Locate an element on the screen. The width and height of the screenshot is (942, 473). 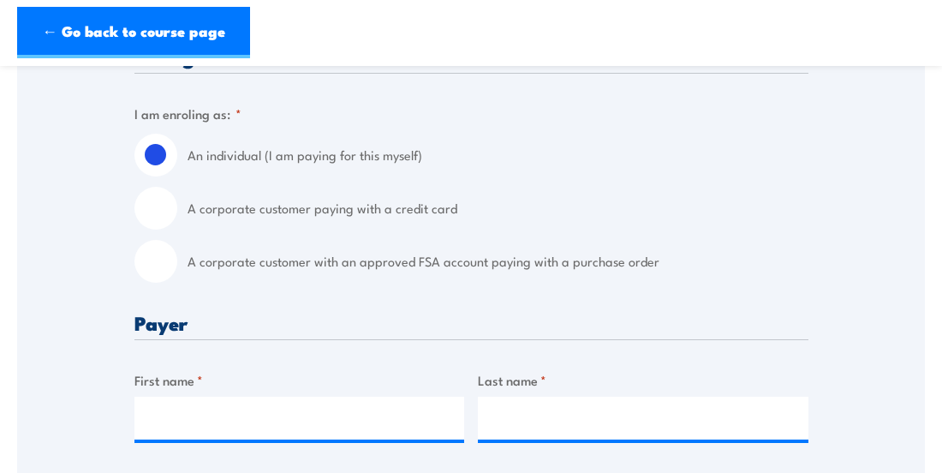
label: A corporate customer paying with a credit card is located at coordinates (498, 208).